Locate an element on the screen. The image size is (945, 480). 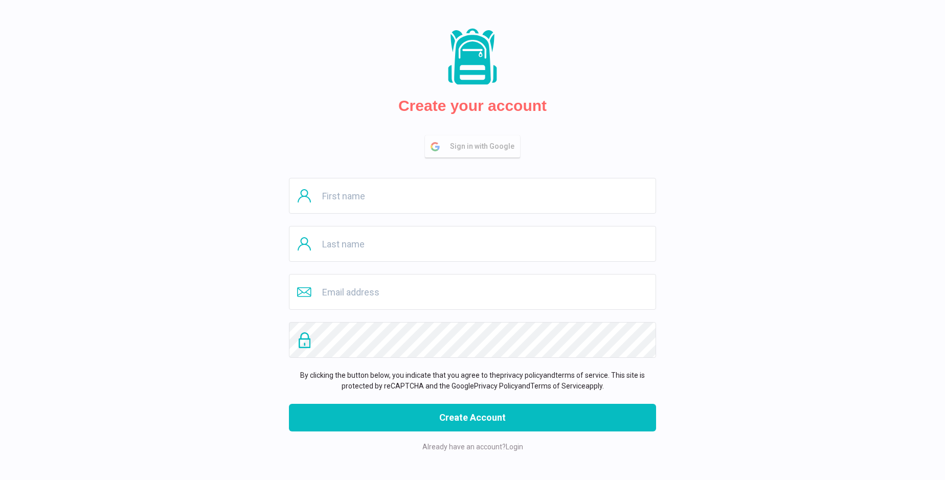
h2: Create your account is located at coordinates (472, 106).